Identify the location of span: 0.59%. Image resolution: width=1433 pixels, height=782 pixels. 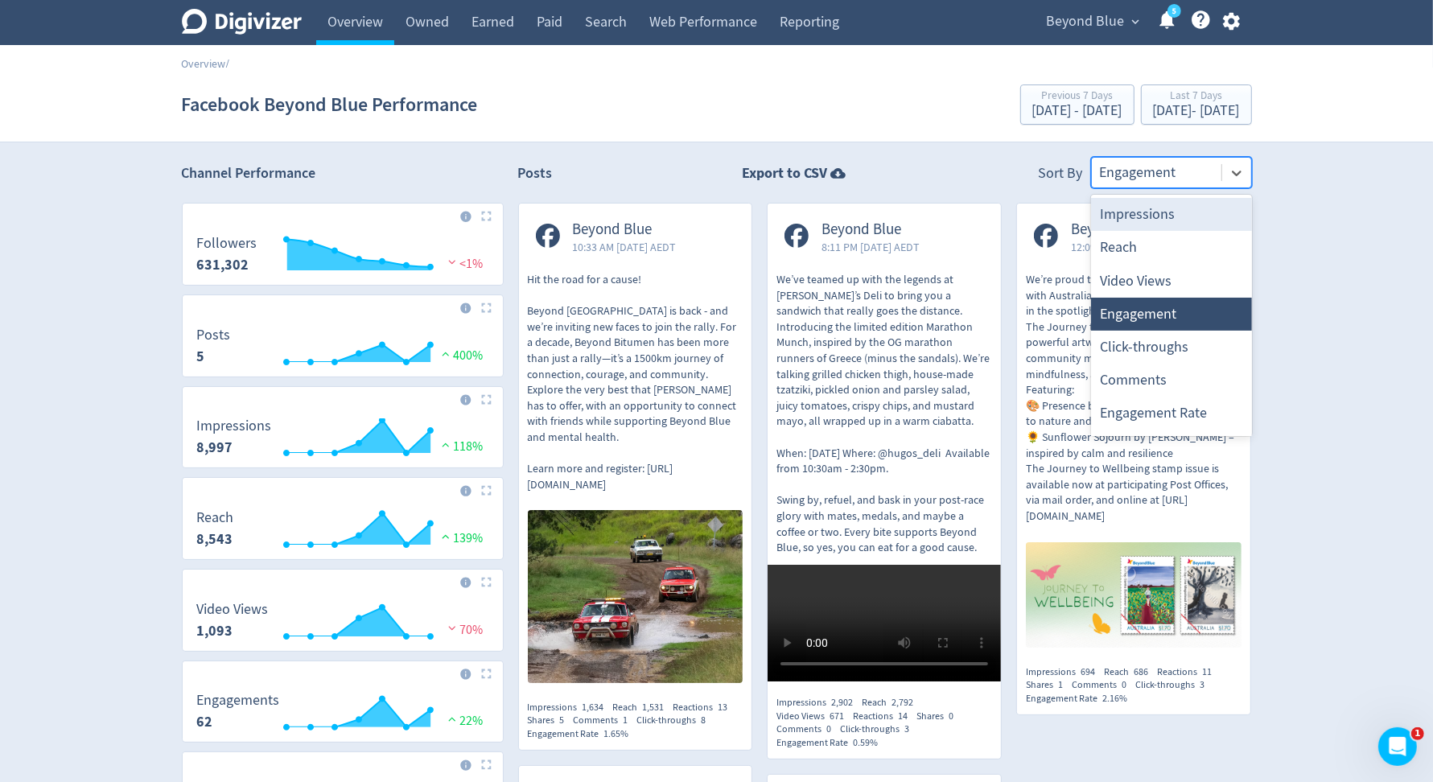
(865, 743).